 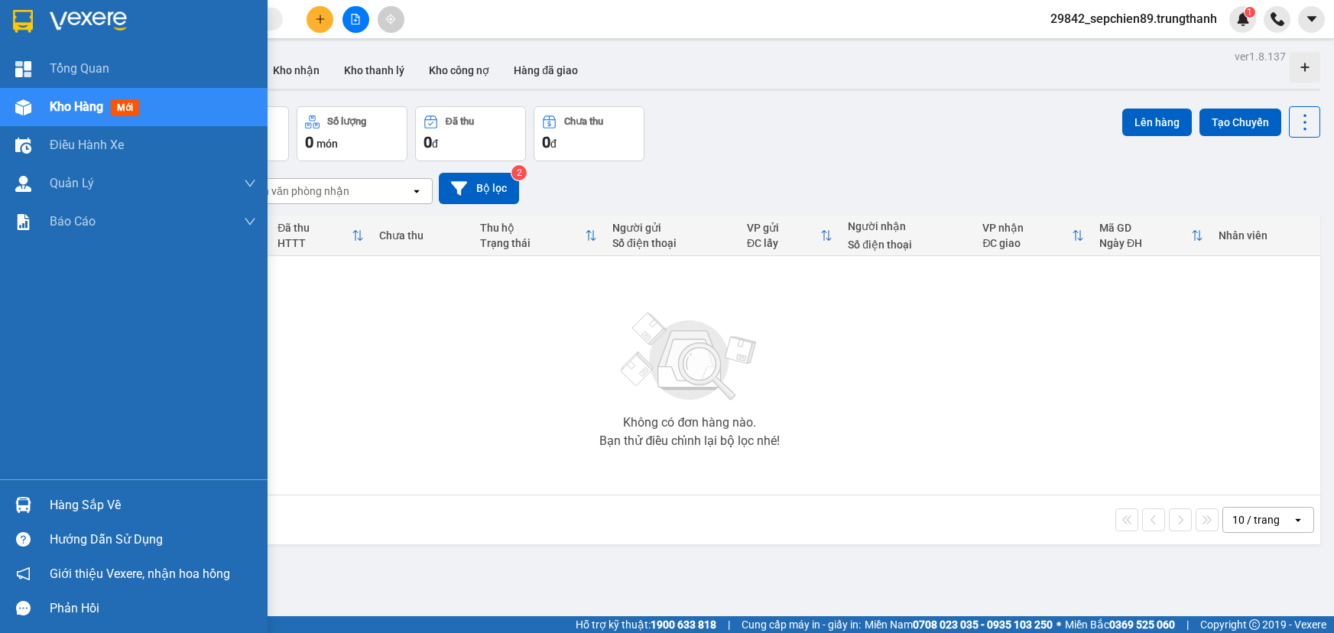 I want to click on button: Số lượng0món, so click(x=352, y=134).